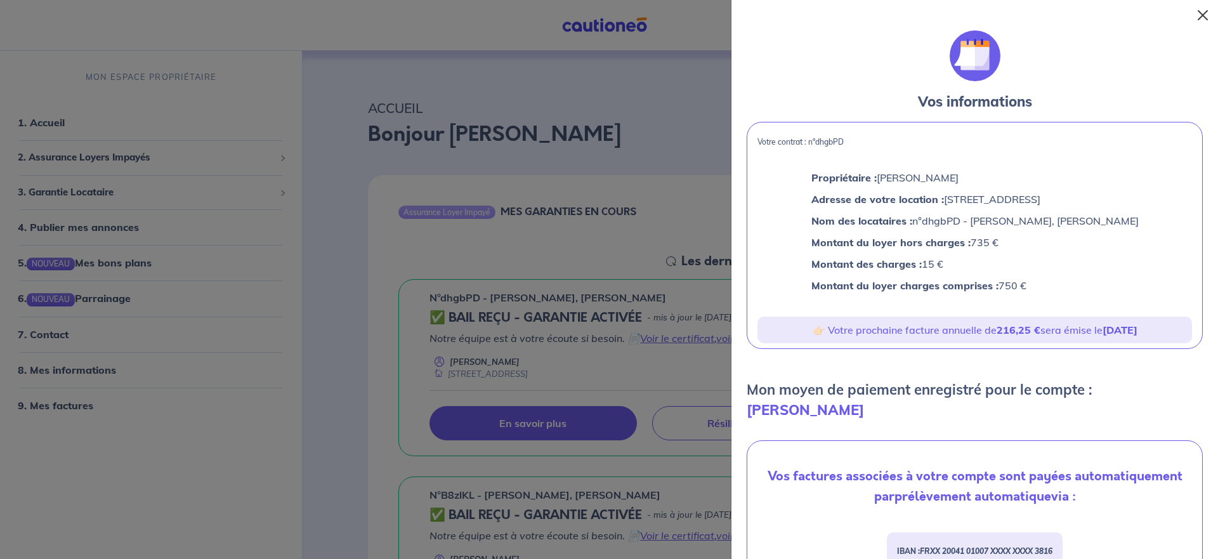 This screenshot has width=1218, height=559. What do you see at coordinates (974, 330) in the screenshot?
I see `p: 👉🏻 Votre prochaine facture annuelle de sera émise le` at bounding box center [974, 330].